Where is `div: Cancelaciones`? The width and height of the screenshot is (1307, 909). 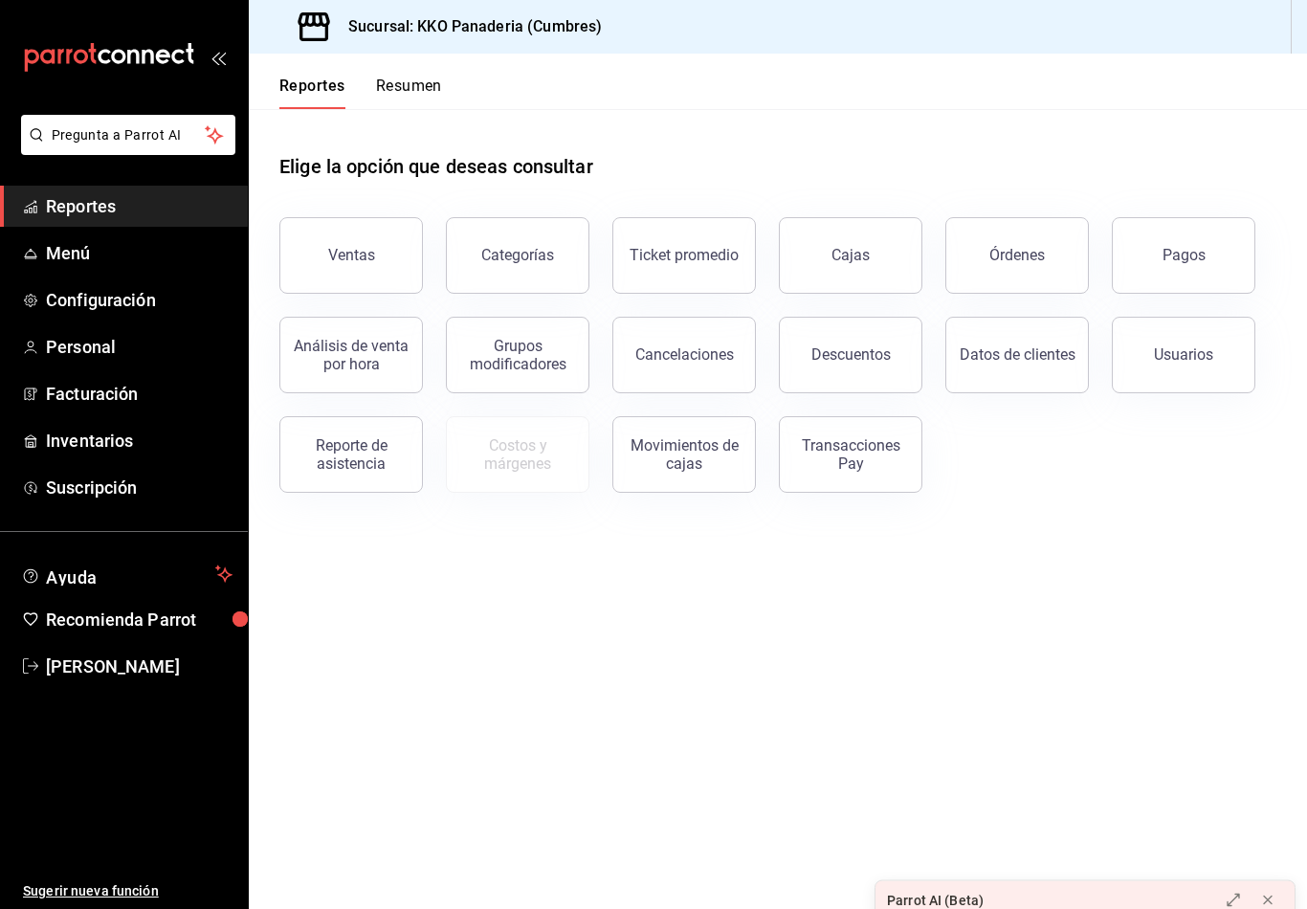 div: Cancelaciones is located at coordinates (684, 354).